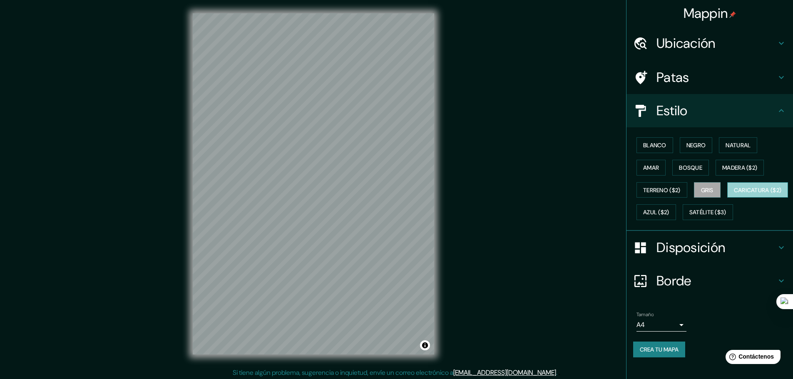  Describe the element at coordinates (651, 168) in the screenshot. I see `font: Amar` at that location.